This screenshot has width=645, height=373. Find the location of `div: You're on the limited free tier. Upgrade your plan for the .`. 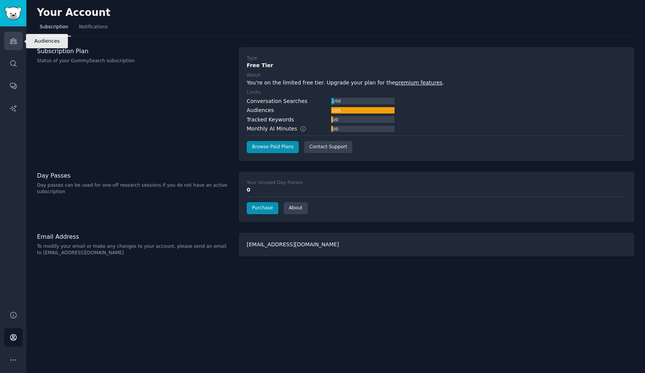

div: You're on the limited free tier. Upgrade your plan for the . is located at coordinates (436, 83).